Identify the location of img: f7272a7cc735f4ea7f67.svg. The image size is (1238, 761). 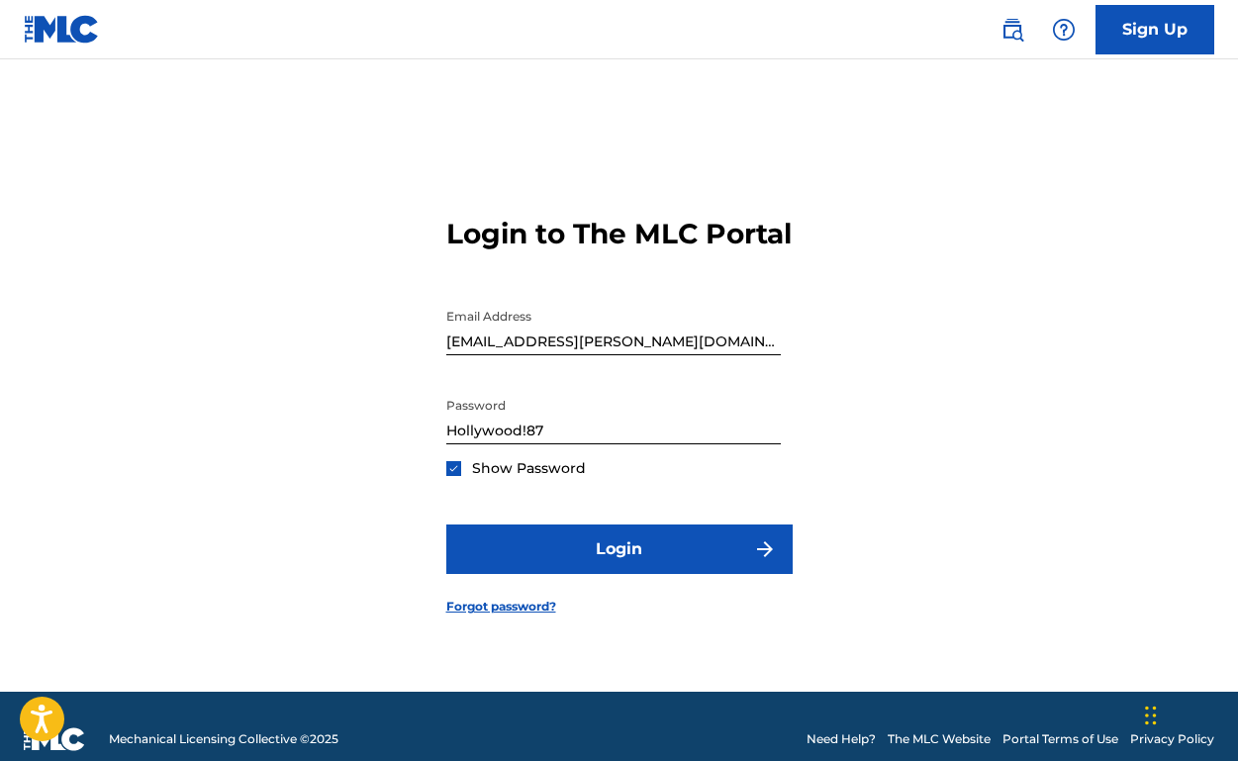
(765, 549).